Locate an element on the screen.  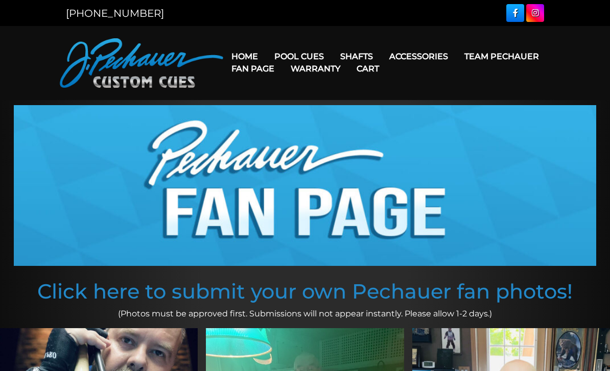
a: Pool Cues is located at coordinates (299, 56).